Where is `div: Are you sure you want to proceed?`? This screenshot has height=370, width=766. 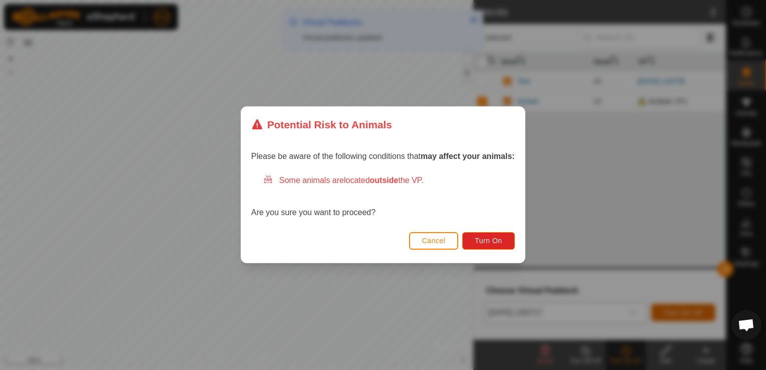 div: Are you sure you want to proceed? is located at coordinates (383, 197).